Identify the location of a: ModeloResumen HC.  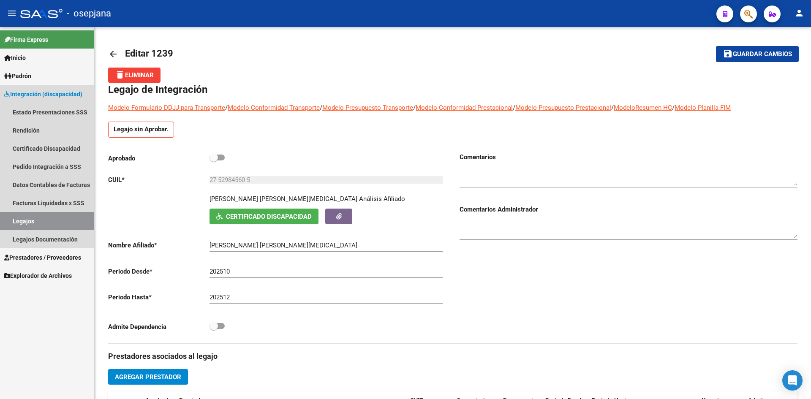
(643, 108).